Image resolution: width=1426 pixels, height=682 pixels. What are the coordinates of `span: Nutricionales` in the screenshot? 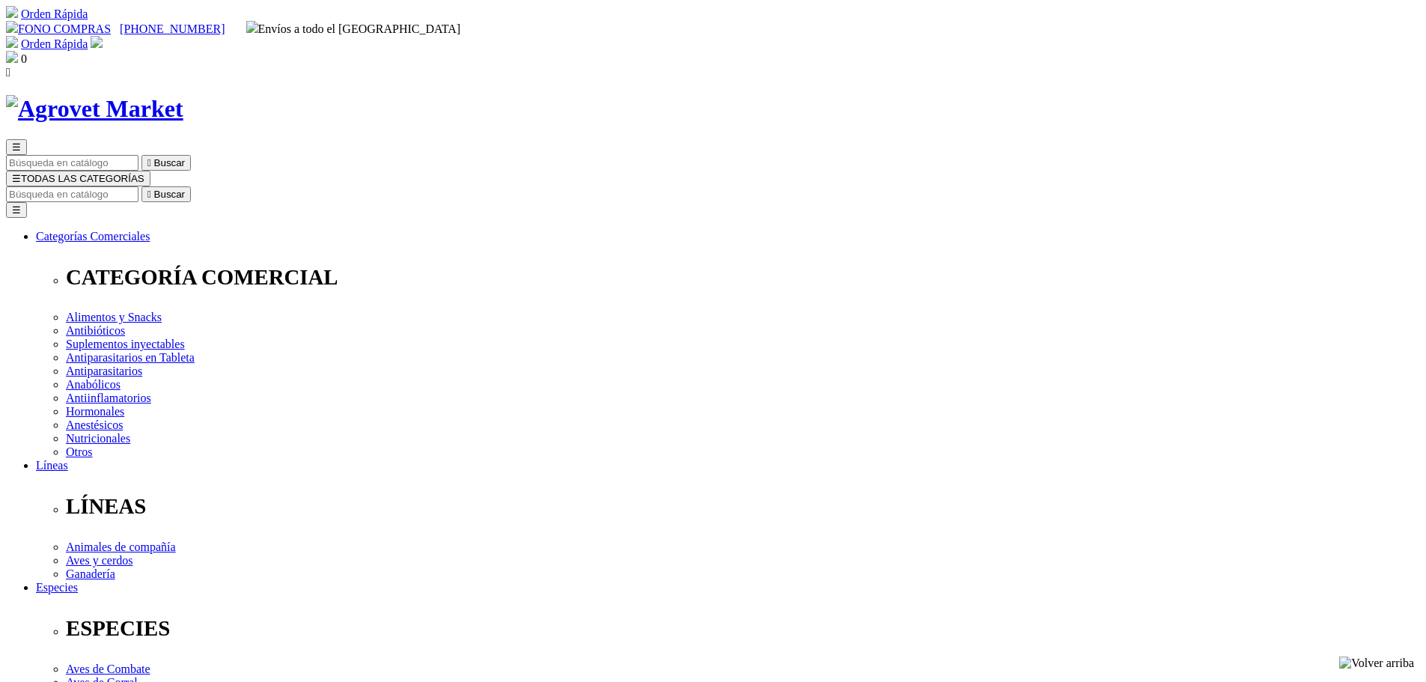 It's located at (98, 438).